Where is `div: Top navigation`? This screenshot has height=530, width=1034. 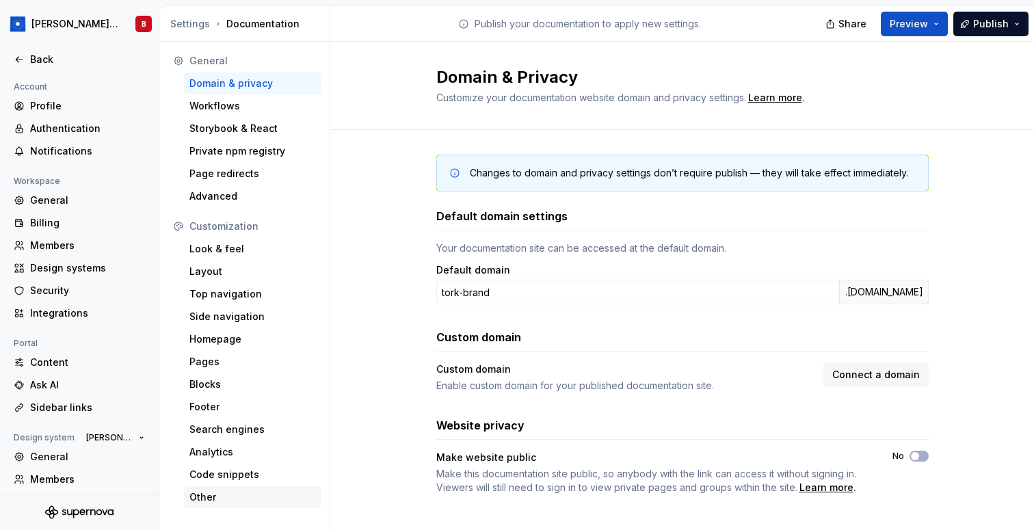
div: Top navigation is located at coordinates (252, 294).